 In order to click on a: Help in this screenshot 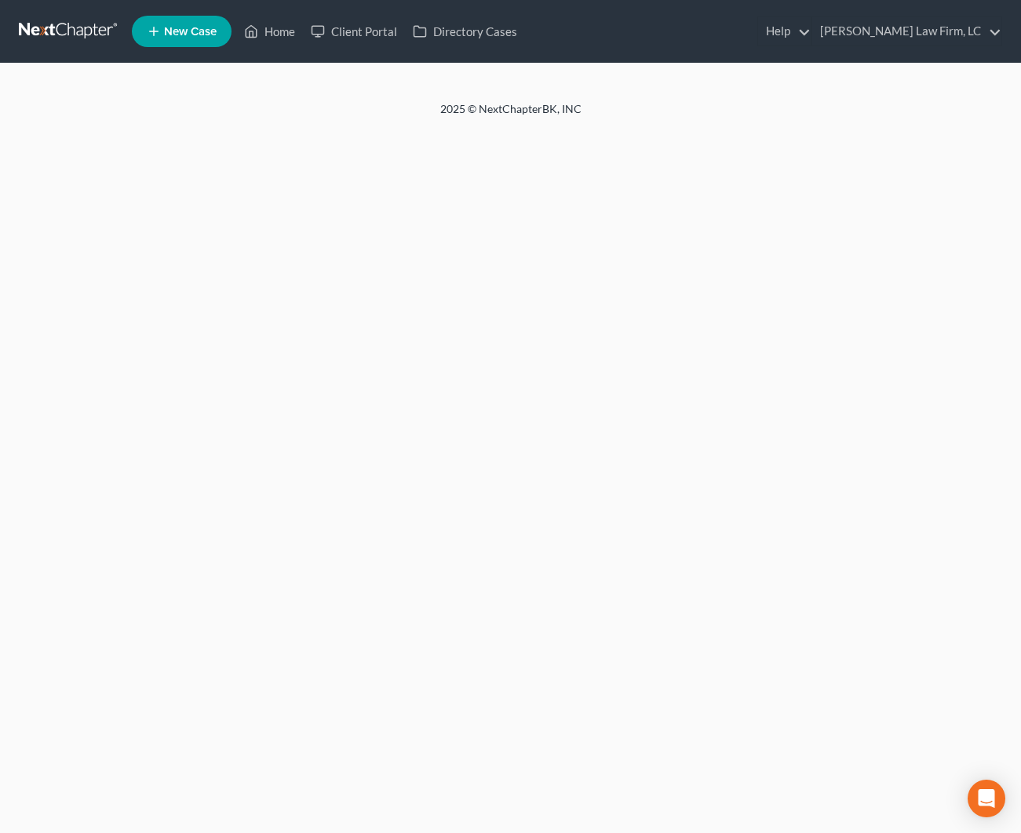, I will do `click(784, 31)`.